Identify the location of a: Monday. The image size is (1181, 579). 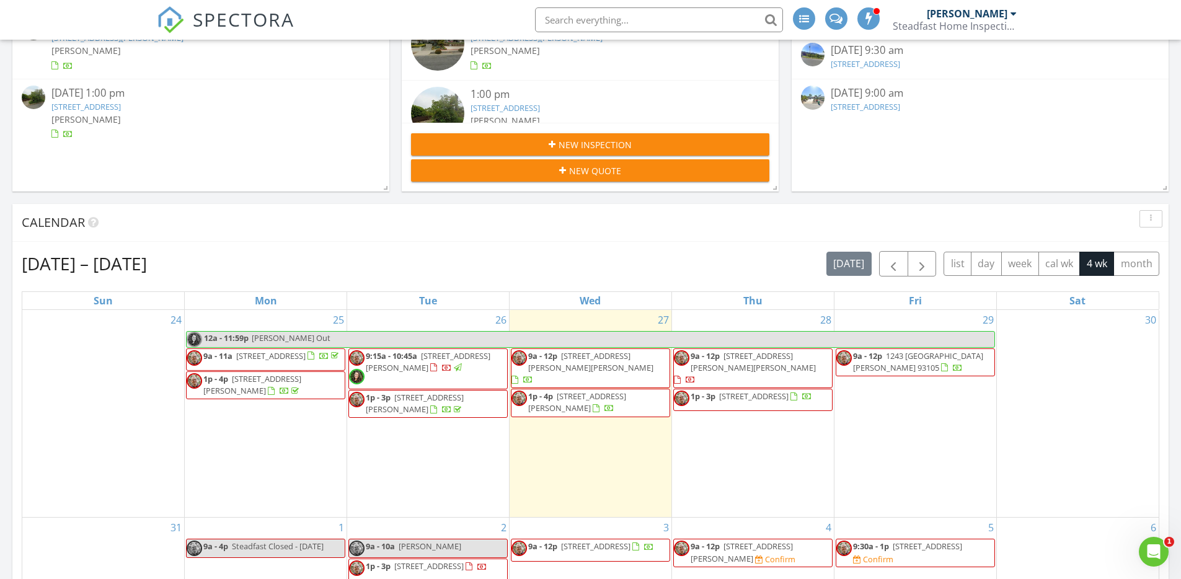
(266, 301).